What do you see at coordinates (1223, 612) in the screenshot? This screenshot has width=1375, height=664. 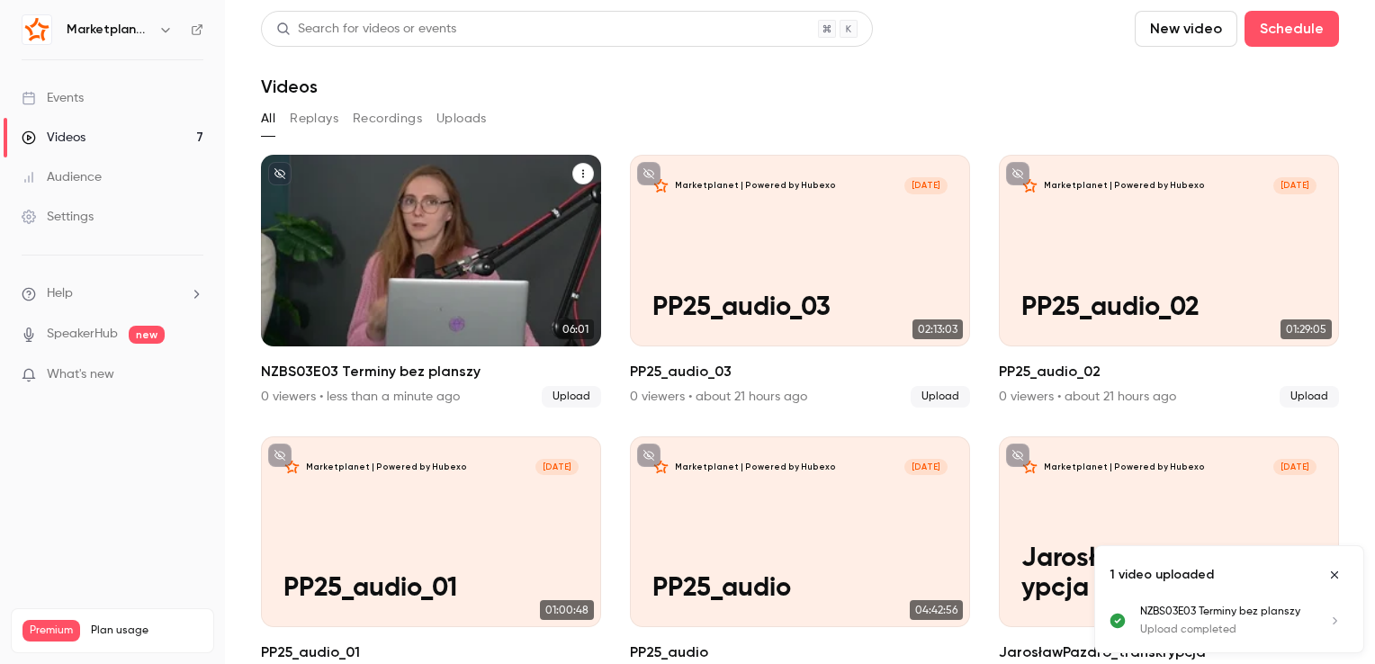 I see `p: NZBS03E03 Terminy bez planszy` at bounding box center [1223, 612].